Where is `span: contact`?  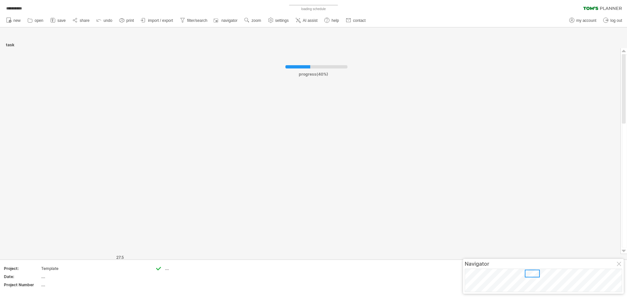
span: contact is located at coordinates (359, 21).